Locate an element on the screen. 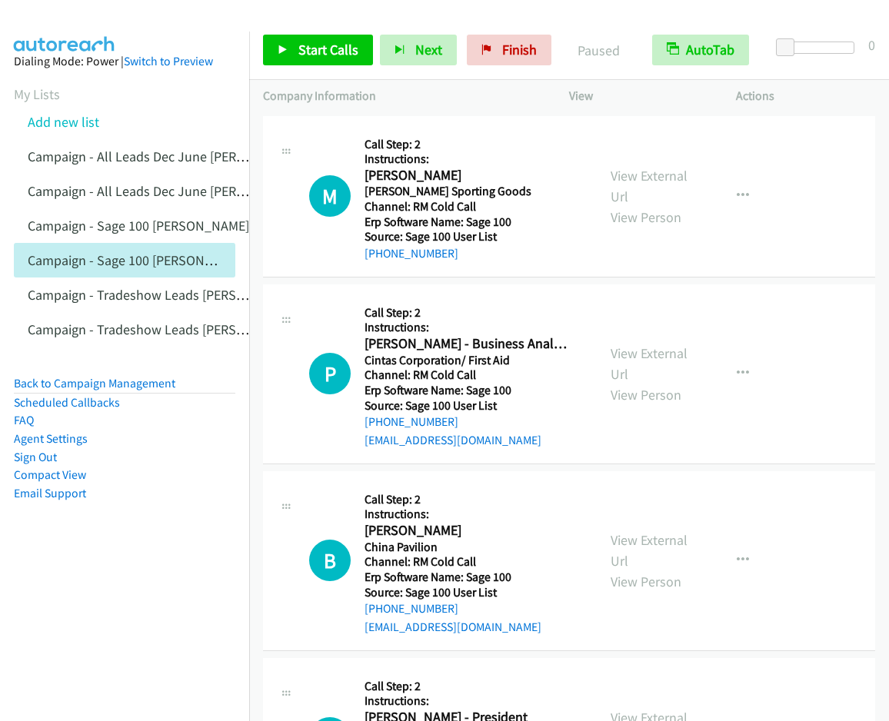 The height and width of the screenshot is (721, 889). span: Start Calls is located at coordinates (328, 49).